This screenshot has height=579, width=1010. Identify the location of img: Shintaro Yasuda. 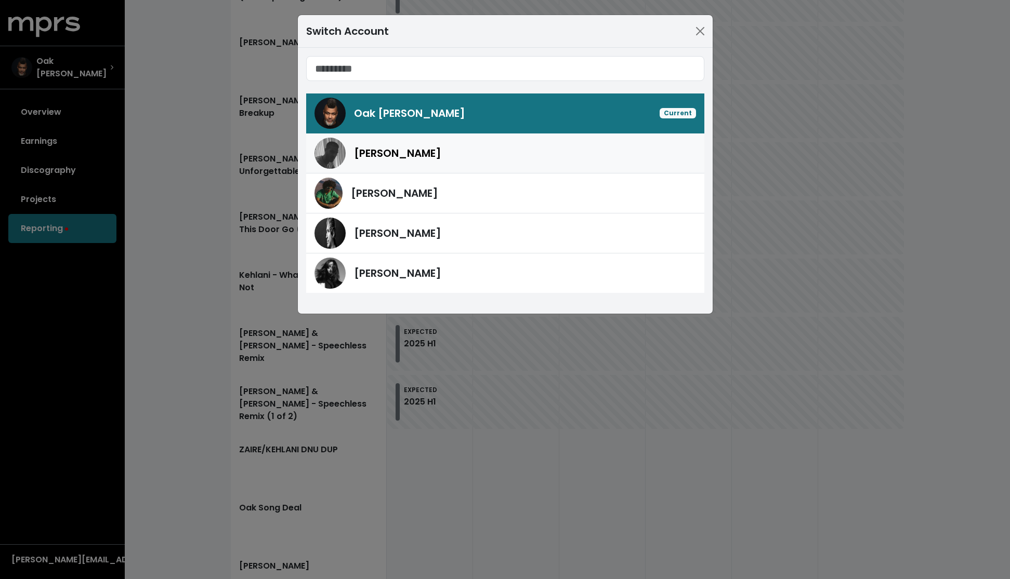
(330, 273).